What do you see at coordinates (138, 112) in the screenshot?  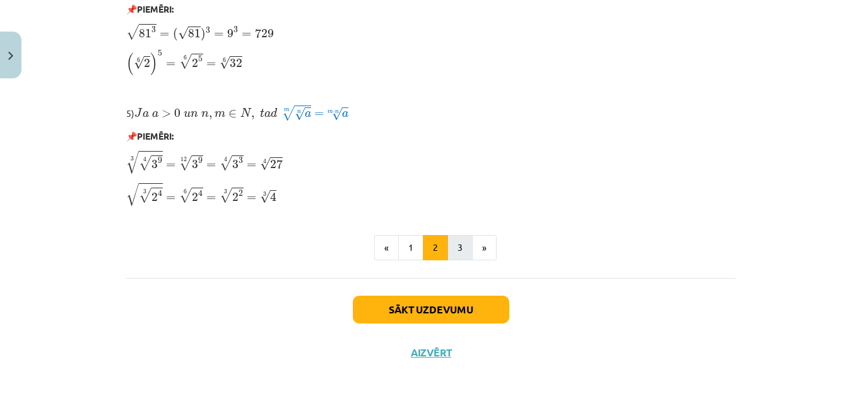 I see `span: J` at bounding box center [138, 112].